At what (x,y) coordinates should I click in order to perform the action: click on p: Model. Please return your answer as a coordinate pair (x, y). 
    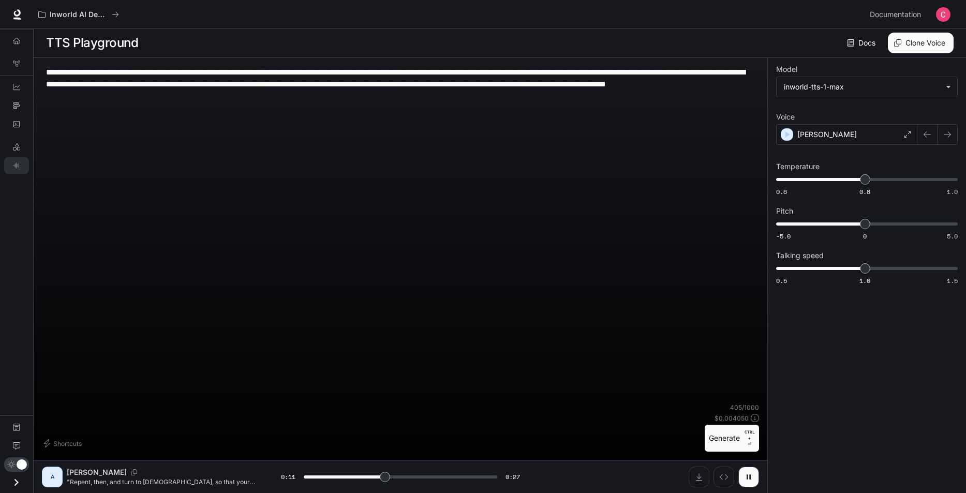
    Looking at the image, I should click on (787, 69).